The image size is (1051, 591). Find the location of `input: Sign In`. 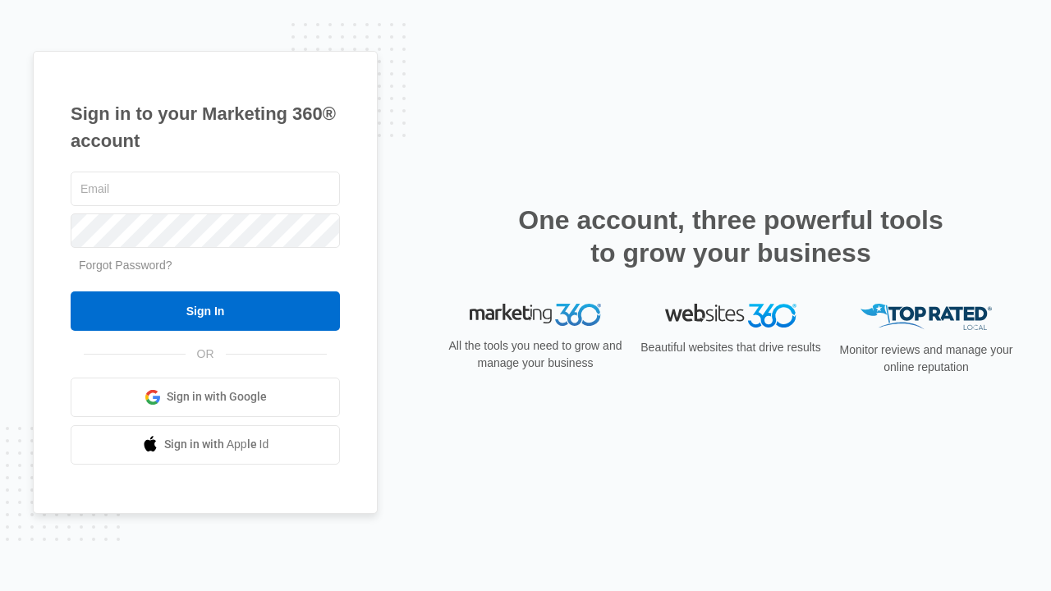

input: Sign In is located at coordinates (205, 311).